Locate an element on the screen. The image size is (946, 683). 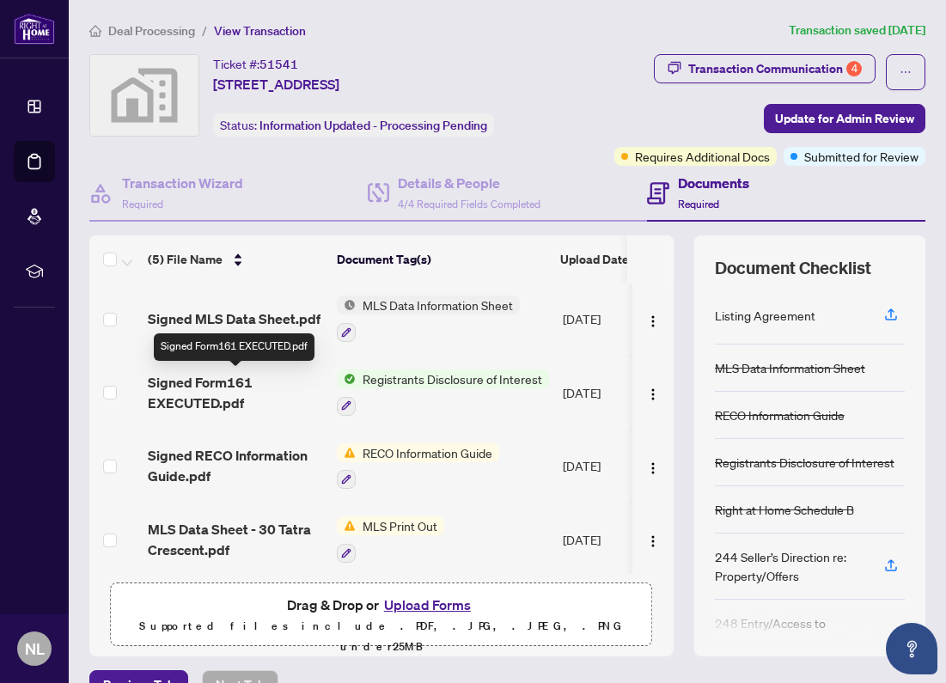
div: Ticket #: is located at coordinates (255, 64).